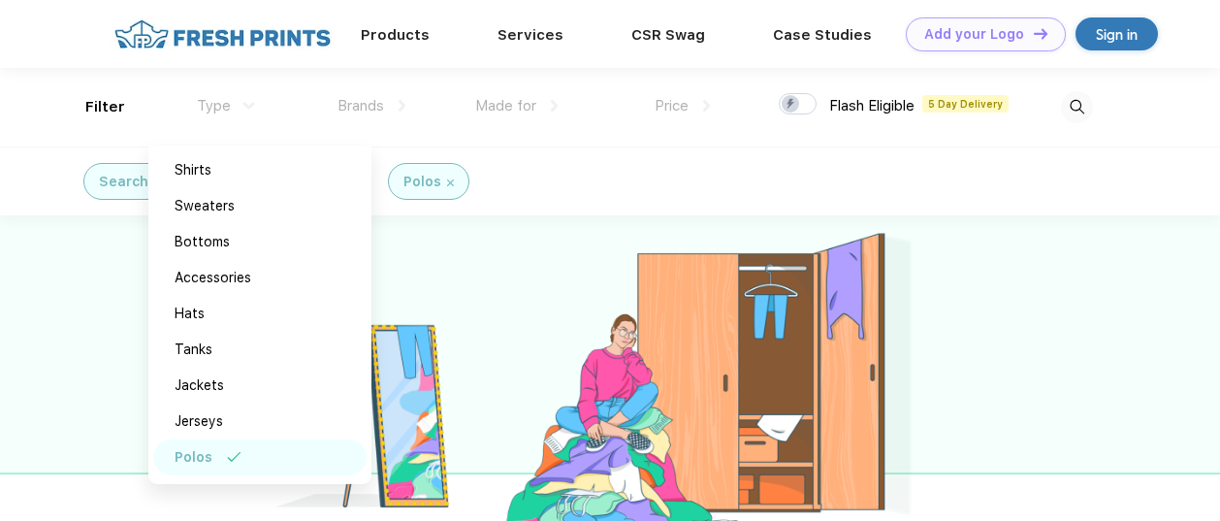 This screenshot has height=521, width=1220. Describe the element at coordinates (395, 35) in the screenshot. I see `a: Products` at that location.